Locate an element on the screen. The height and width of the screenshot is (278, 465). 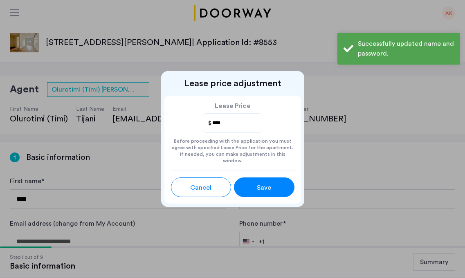
span: Save is located at coordinates (264, 188).